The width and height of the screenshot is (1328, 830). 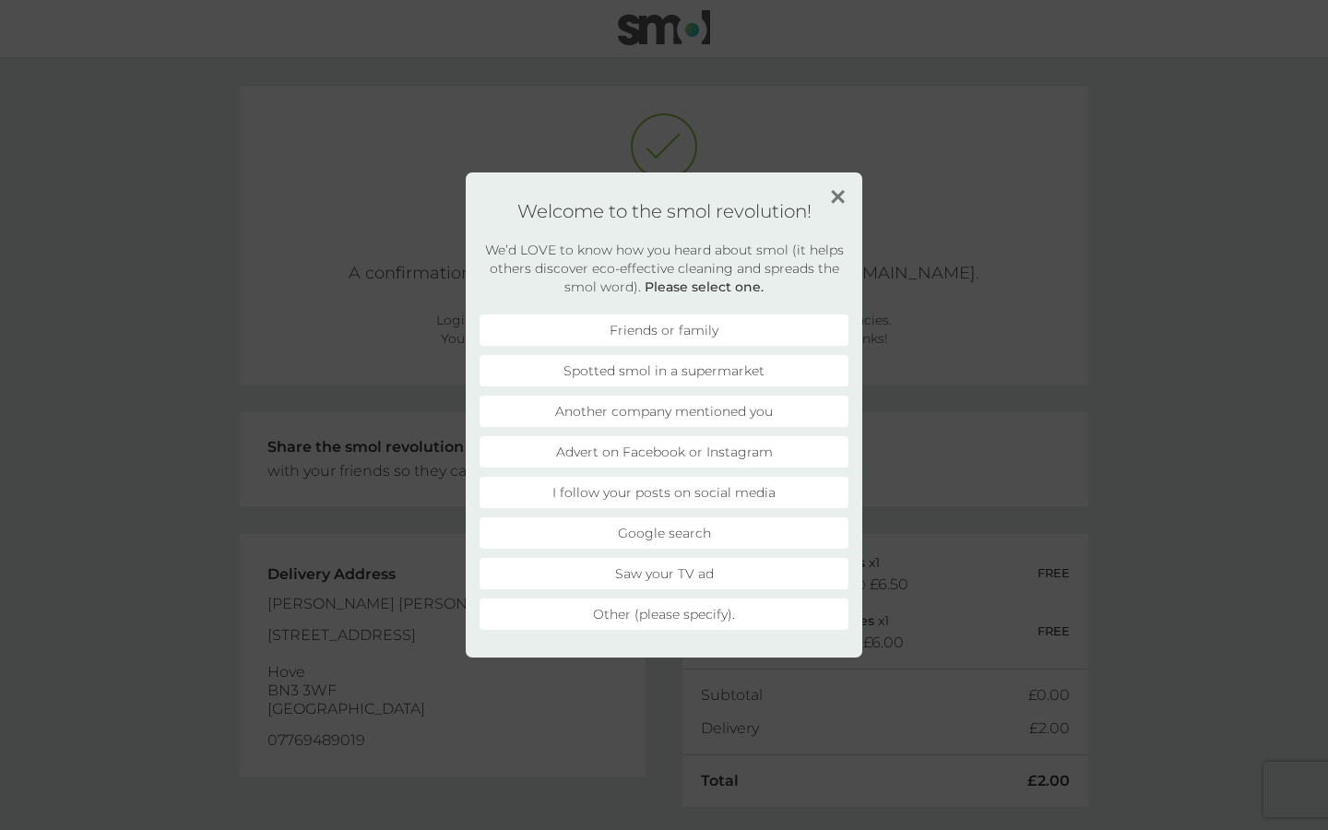 I want to click on li: I follow your posts on social media, so click(x=664, y=492).